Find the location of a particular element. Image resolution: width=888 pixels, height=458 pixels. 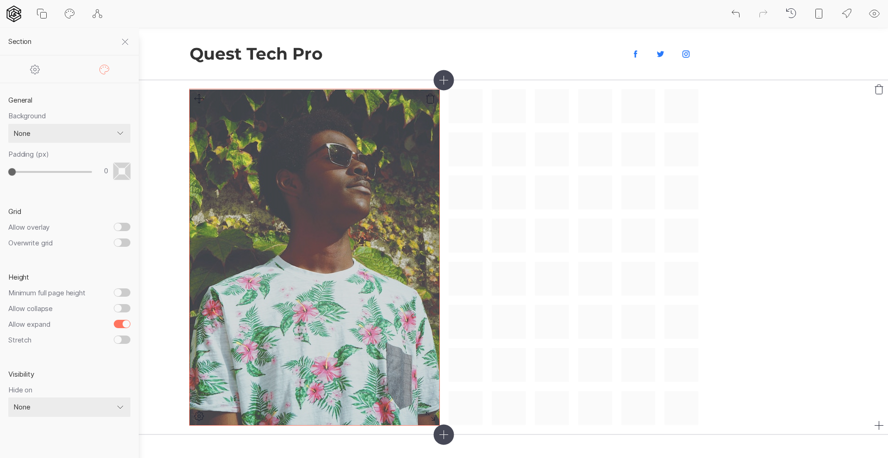

span: Allow collapse is located at coordinates (31, 308).